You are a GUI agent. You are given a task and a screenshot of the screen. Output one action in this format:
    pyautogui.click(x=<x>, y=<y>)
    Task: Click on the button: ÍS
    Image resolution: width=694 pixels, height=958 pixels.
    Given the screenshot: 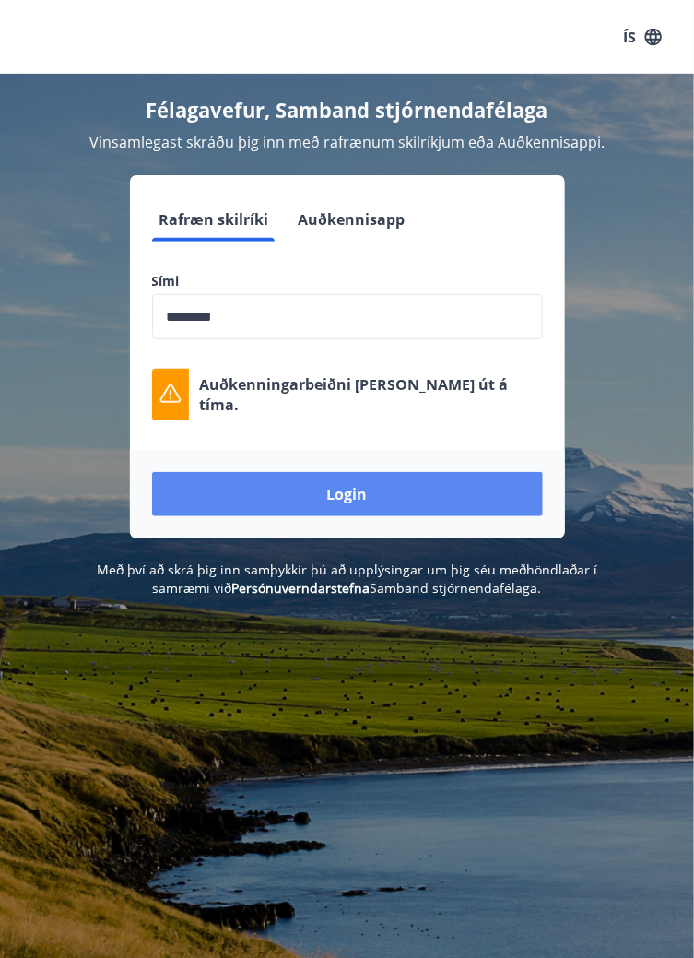 What is the action you would take?
    pyautogui.click(x=643, y=37)
    